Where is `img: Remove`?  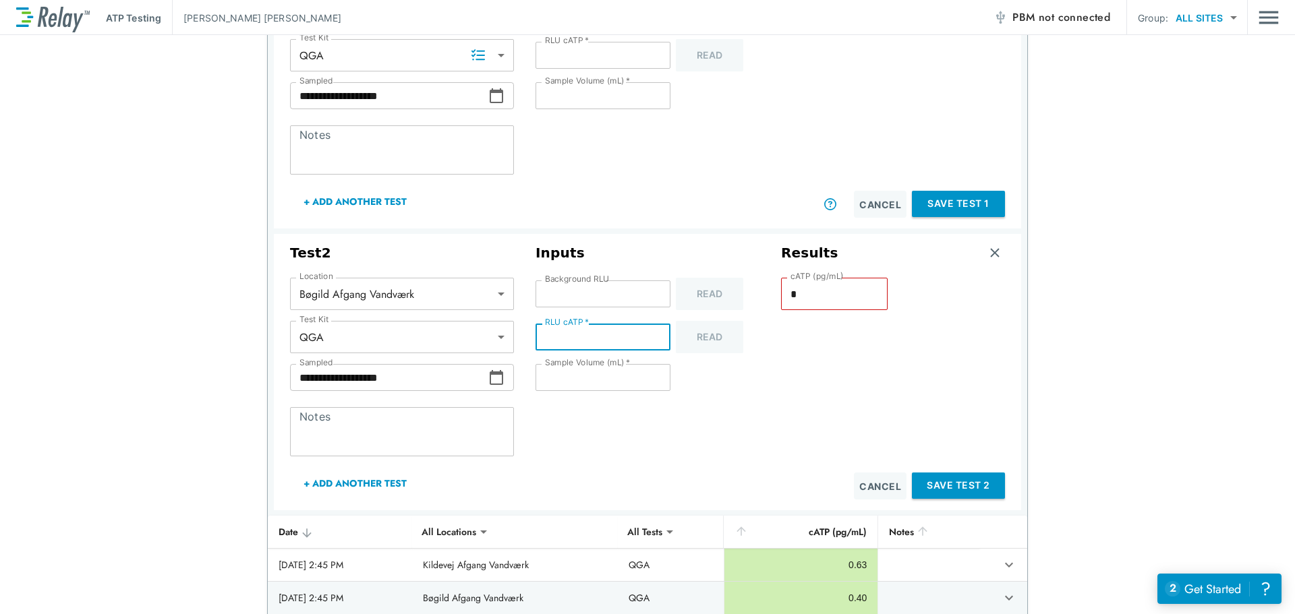 img: Remove is located at coordinates (995, 253).